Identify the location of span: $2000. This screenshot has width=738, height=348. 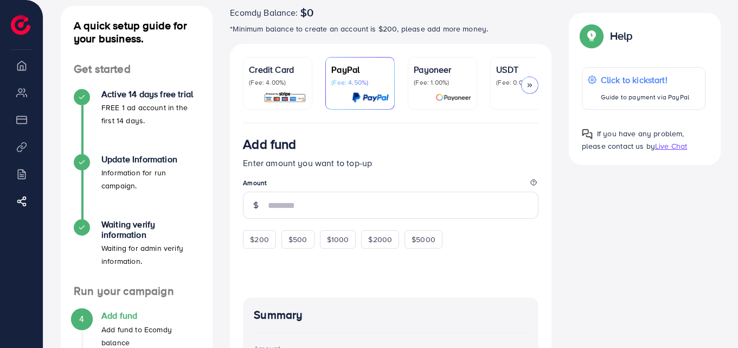
(380, 239).